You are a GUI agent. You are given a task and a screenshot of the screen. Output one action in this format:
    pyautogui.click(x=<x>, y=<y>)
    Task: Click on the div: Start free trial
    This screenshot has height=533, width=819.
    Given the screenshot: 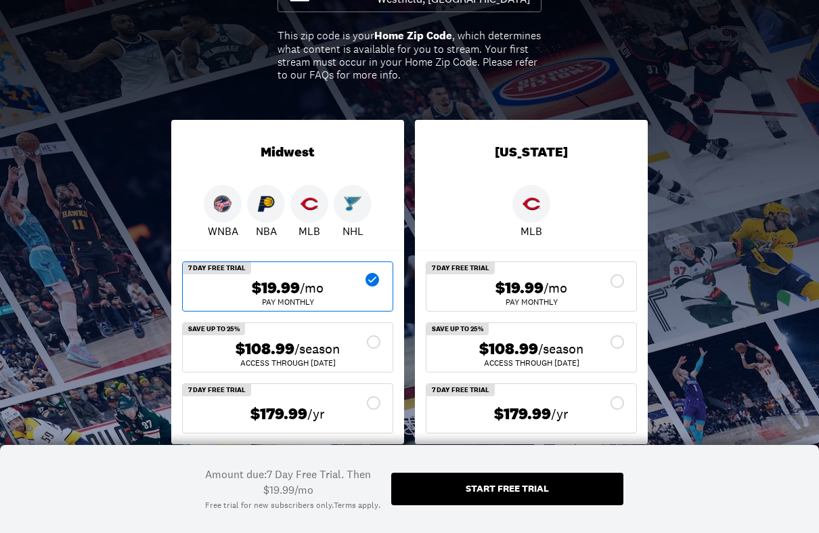 What is the action you would take?
    pyautogui.click(x=507, y=488)
    